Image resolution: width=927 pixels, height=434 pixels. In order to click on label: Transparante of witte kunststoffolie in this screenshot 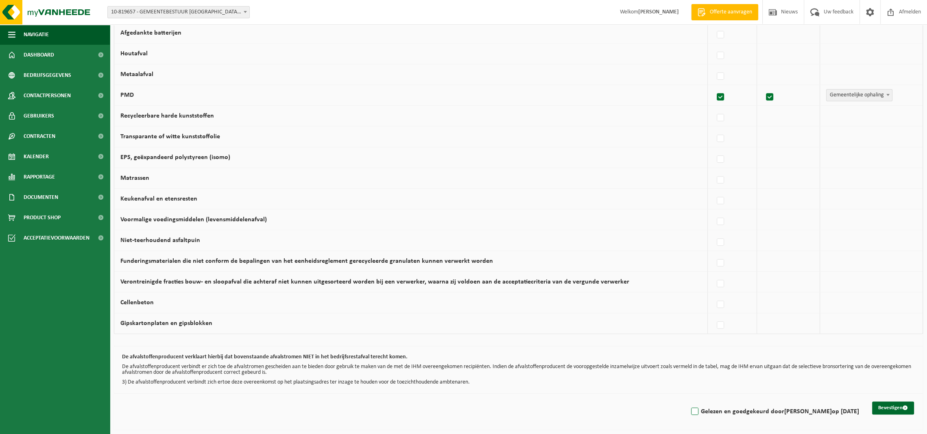, I will do `click(170, 137)`.